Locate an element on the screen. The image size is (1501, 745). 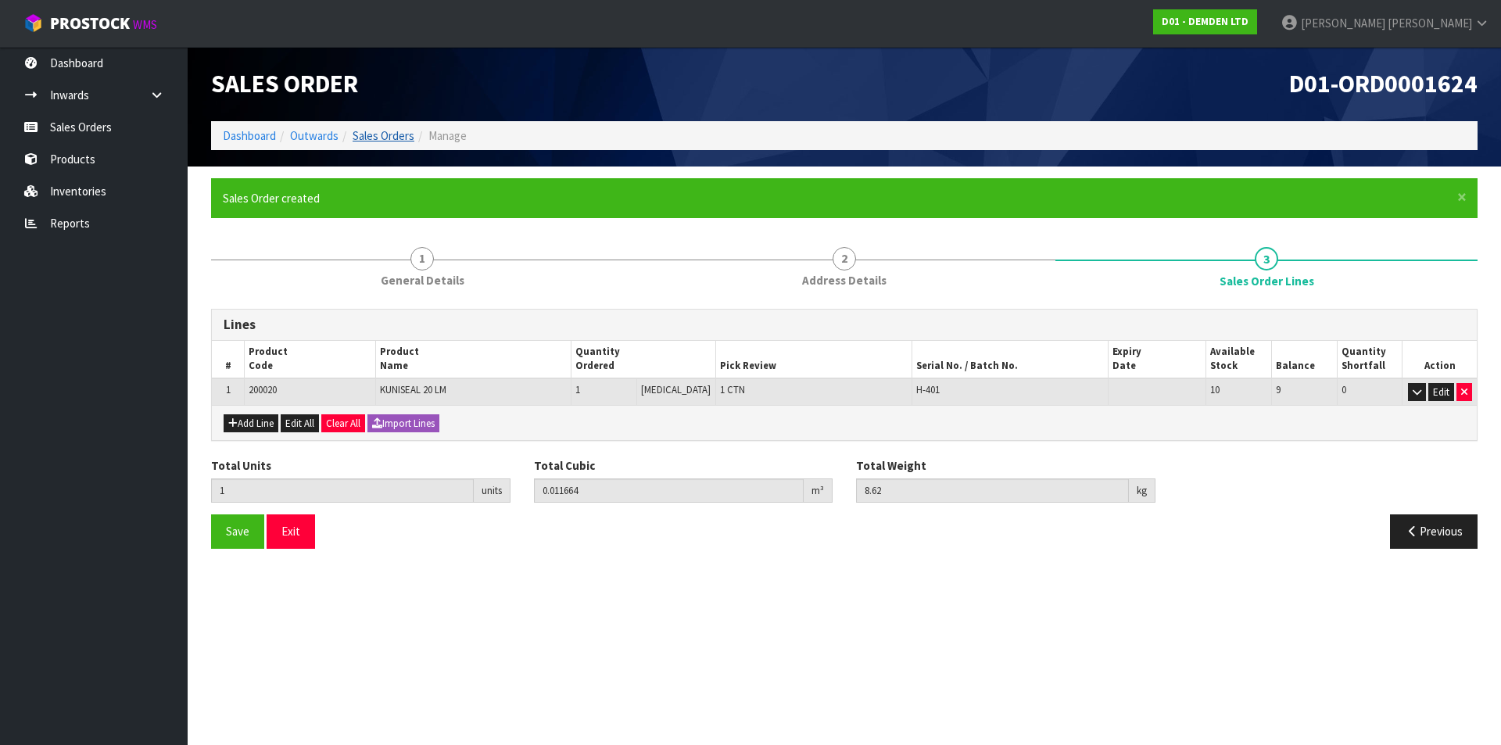
span: 200020 is located at coordinates (263, 389).